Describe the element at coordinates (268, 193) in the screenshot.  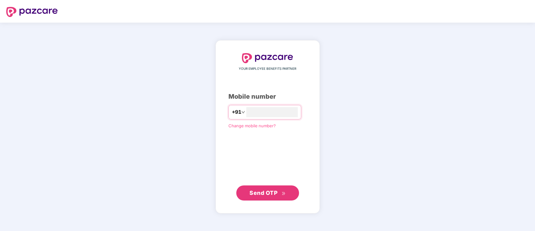
I see `button: Send OTPdouble-right` at that location.